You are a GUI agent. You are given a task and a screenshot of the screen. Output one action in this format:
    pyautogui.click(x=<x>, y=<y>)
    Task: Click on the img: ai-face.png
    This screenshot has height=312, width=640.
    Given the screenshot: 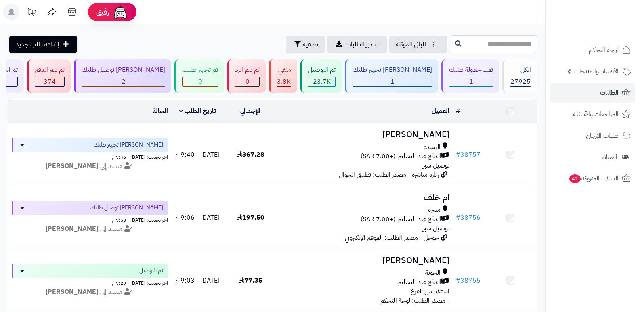 What is the action you would take?
    pyautogui.click(x=120, y=12)
    